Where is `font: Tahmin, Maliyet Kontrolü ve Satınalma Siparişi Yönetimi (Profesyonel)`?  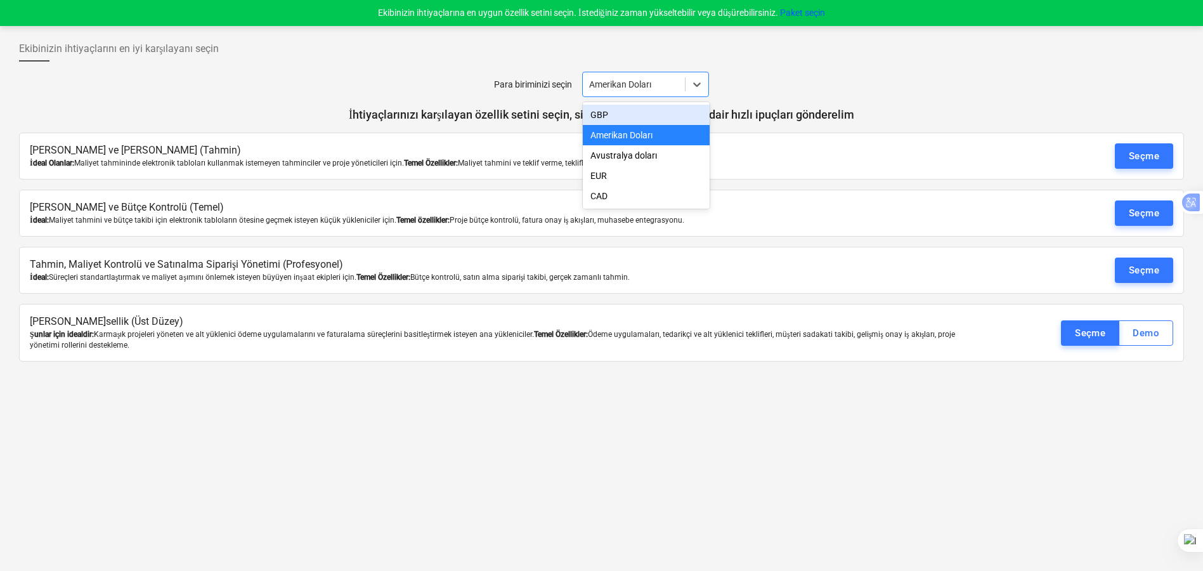
font: Tahmin, Maliyet Kontrolü ve Satınalma Siparişi Yönetimi (Profesyonel) is located at coordinates (187, 264).